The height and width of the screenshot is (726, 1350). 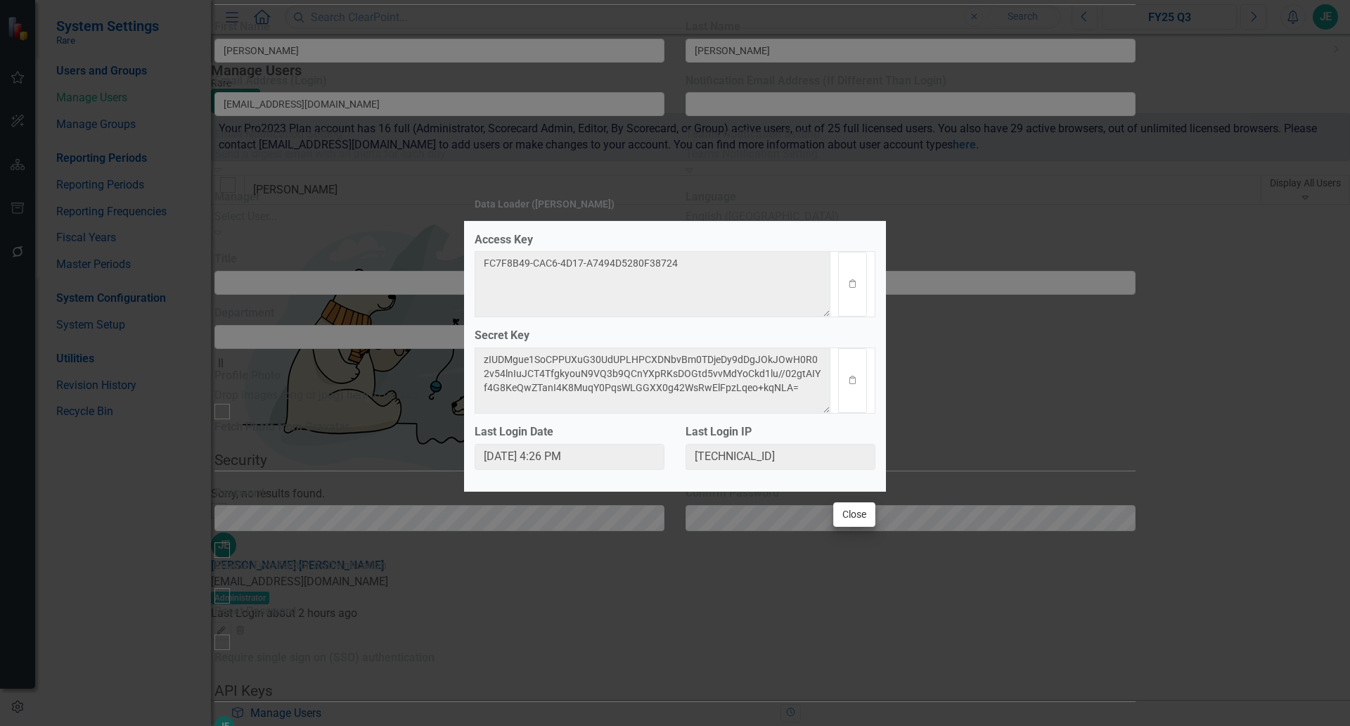 I want to click on label: Last Login Date, so click(x=514, y=432).